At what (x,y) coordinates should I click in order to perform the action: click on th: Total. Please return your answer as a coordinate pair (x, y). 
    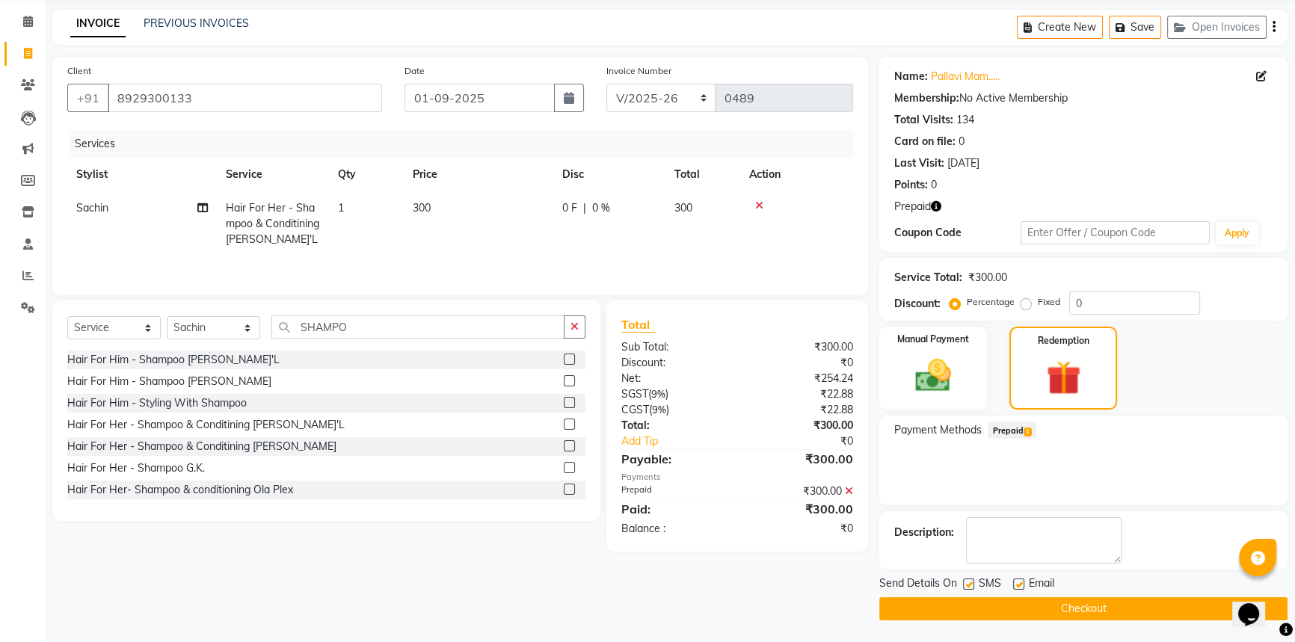
    Looking at the image, I should click on (703, 174).